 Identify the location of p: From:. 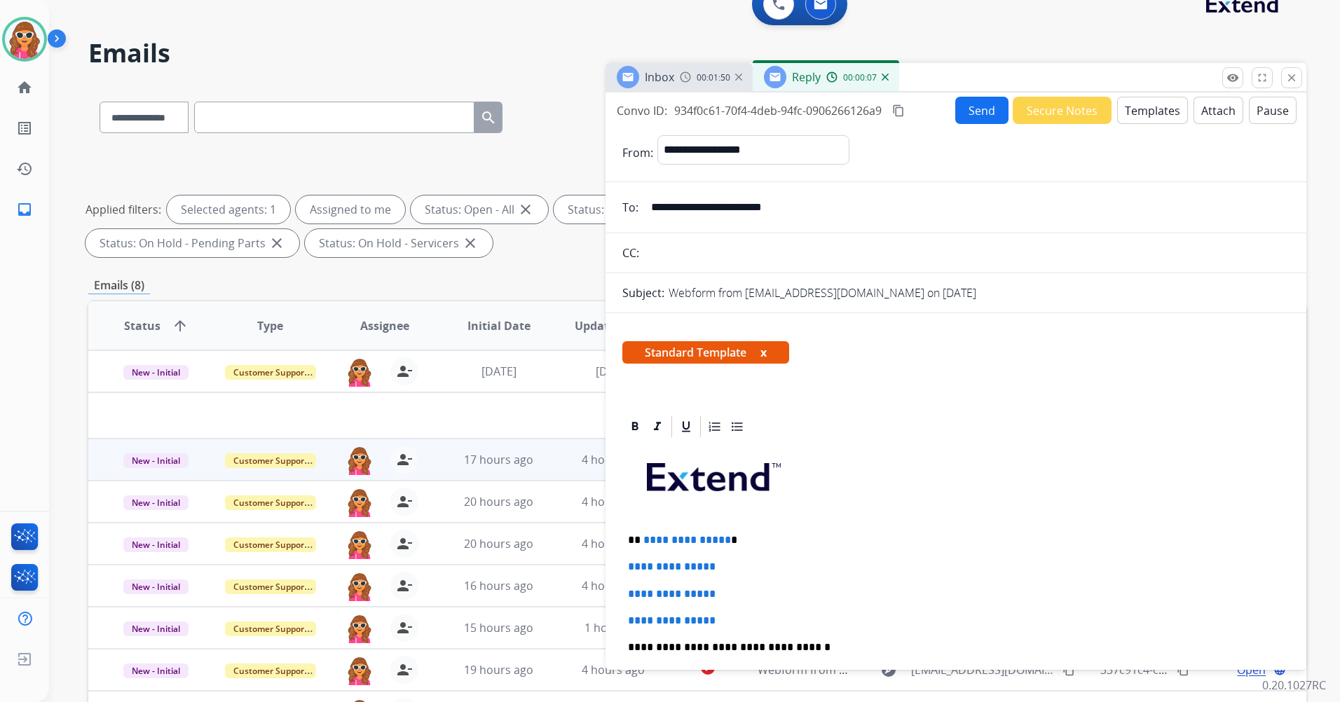
(638, 153).